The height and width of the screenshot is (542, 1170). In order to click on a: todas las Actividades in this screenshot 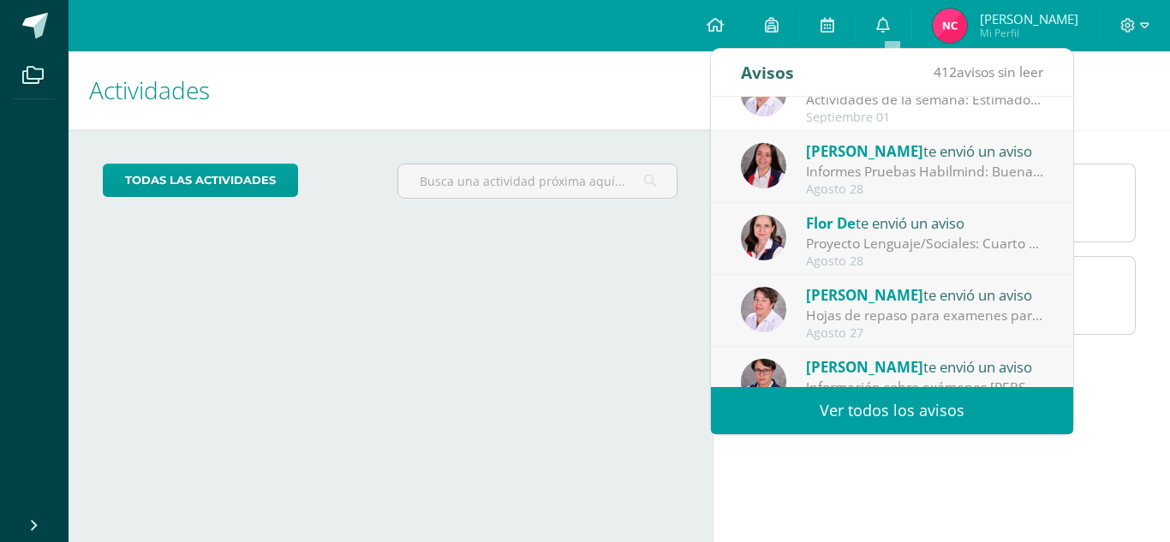, I will do `click(200, 180)`.